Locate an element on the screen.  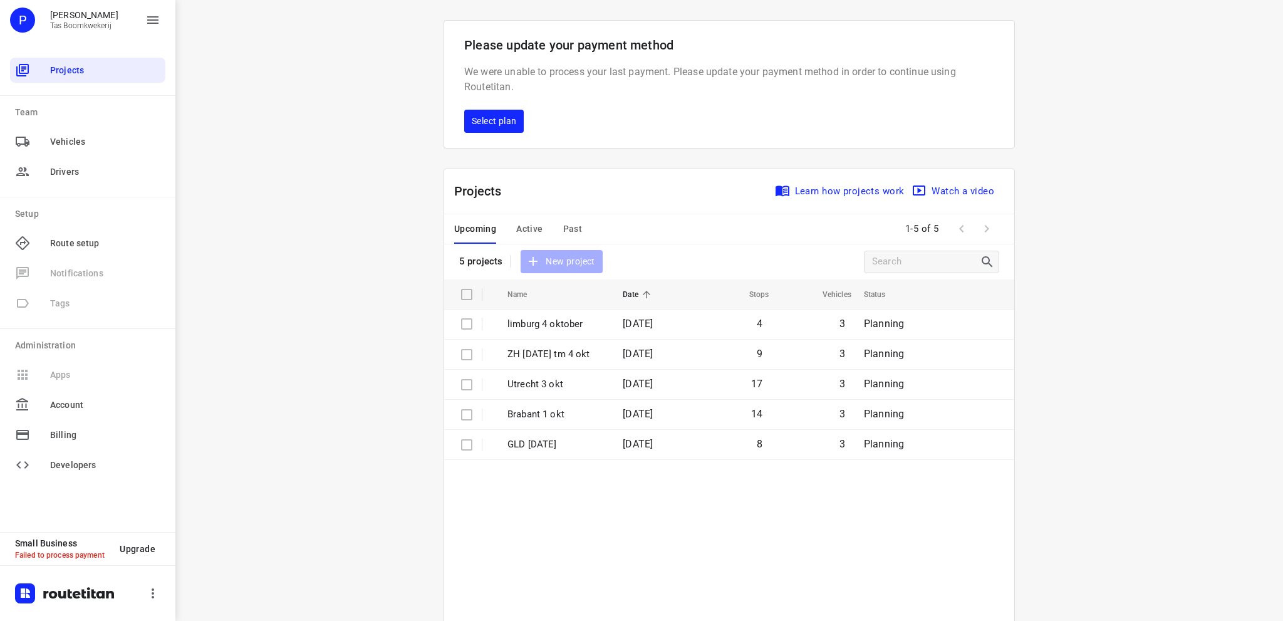
div: Projects is located at coordinates (88, 70).